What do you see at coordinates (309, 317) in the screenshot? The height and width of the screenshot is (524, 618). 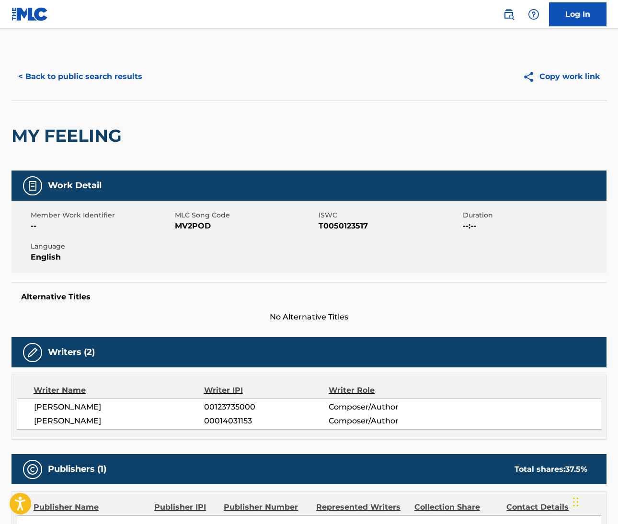 I see `span: No Alternative Titles` at bounding box center [309, 317].